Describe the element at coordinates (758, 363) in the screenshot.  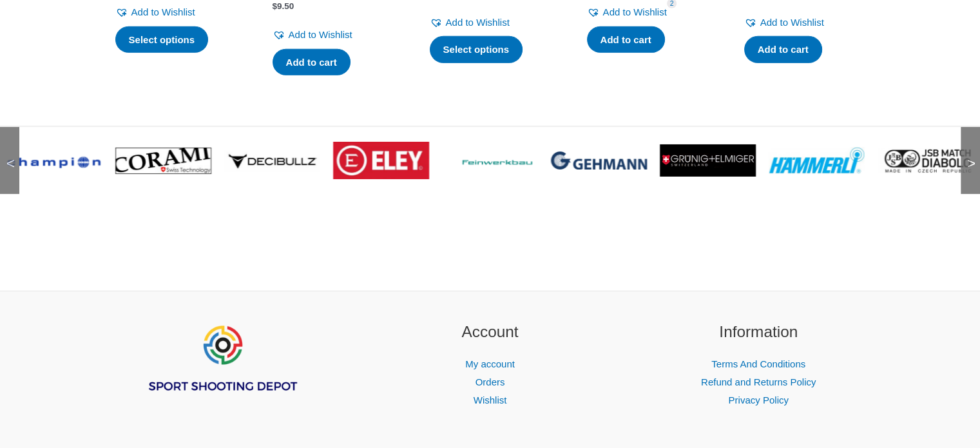
I see `a: Terms And Conditions` at that location.